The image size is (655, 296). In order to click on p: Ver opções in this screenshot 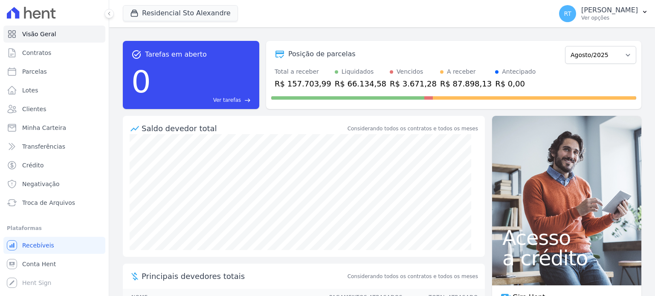, I will do `click(610, 18)`.